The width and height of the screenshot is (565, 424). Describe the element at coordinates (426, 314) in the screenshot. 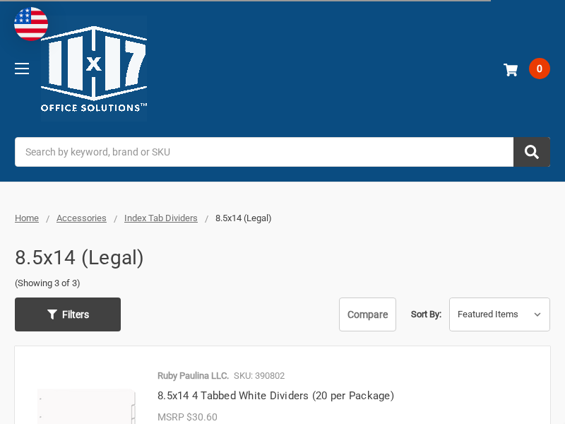

I see `label: Sort By:` at that location.